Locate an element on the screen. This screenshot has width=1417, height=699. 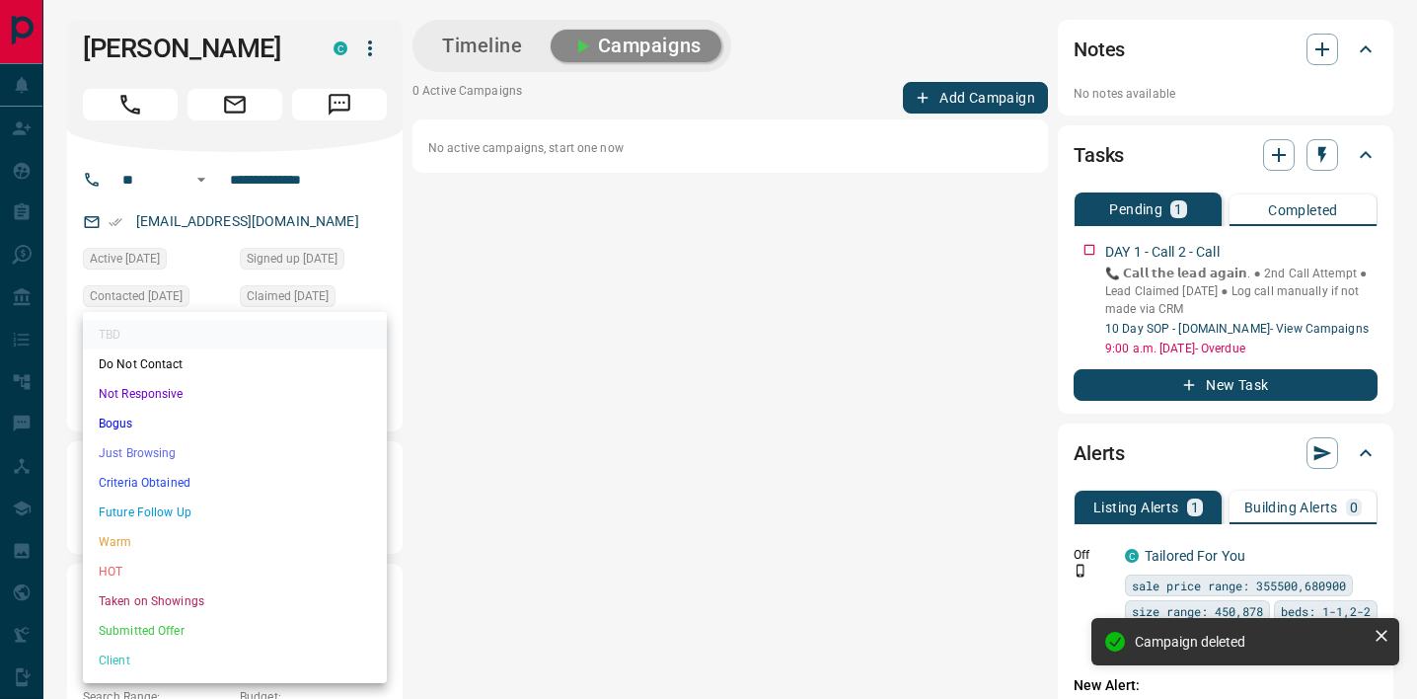
li: Bogus is located at coordinates (235, 423).